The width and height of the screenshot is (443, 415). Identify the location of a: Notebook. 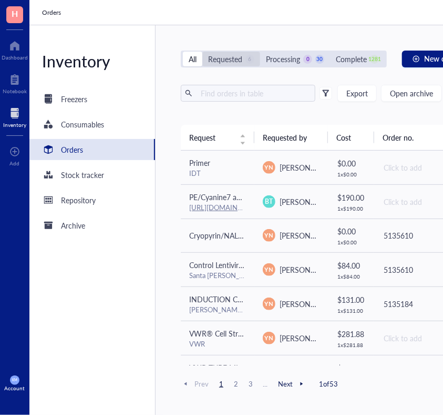
(15, 83).